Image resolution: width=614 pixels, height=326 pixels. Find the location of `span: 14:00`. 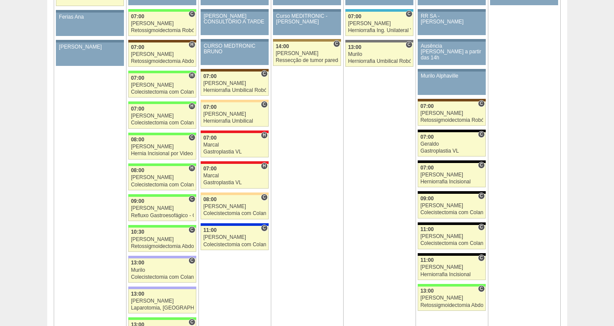

span: 14:00 is located at coordinates (282, 46).